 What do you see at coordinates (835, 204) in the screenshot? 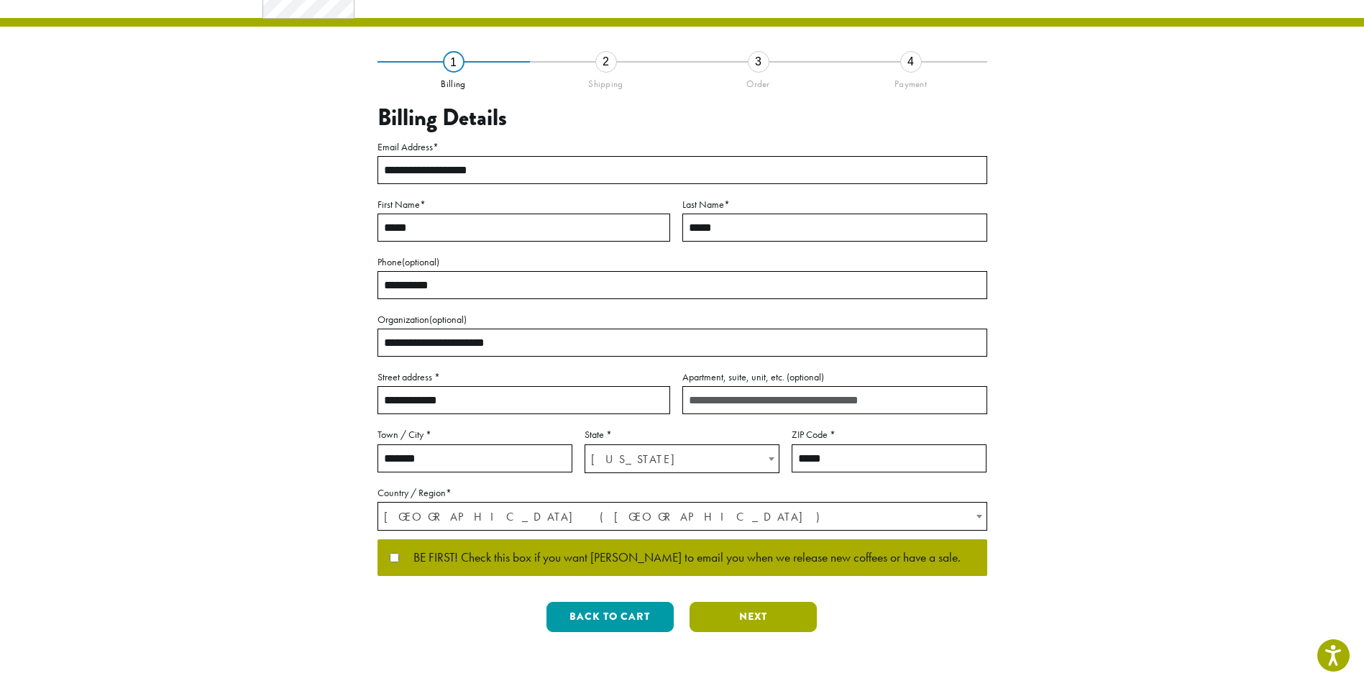
I see `label: Last Name` at bounding box center [835, 204].